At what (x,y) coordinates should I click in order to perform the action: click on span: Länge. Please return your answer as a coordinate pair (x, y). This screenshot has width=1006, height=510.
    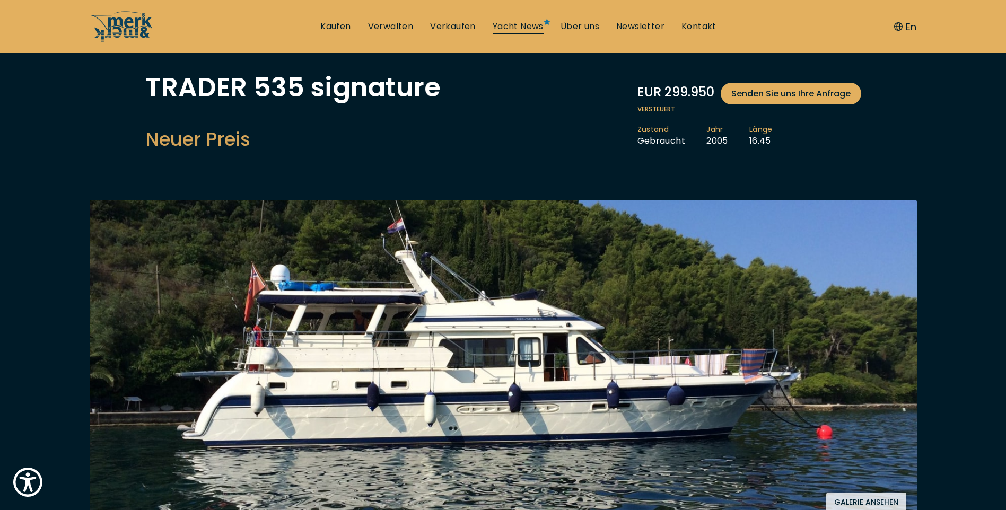
    Looking at the image, I should click on (761, 130).